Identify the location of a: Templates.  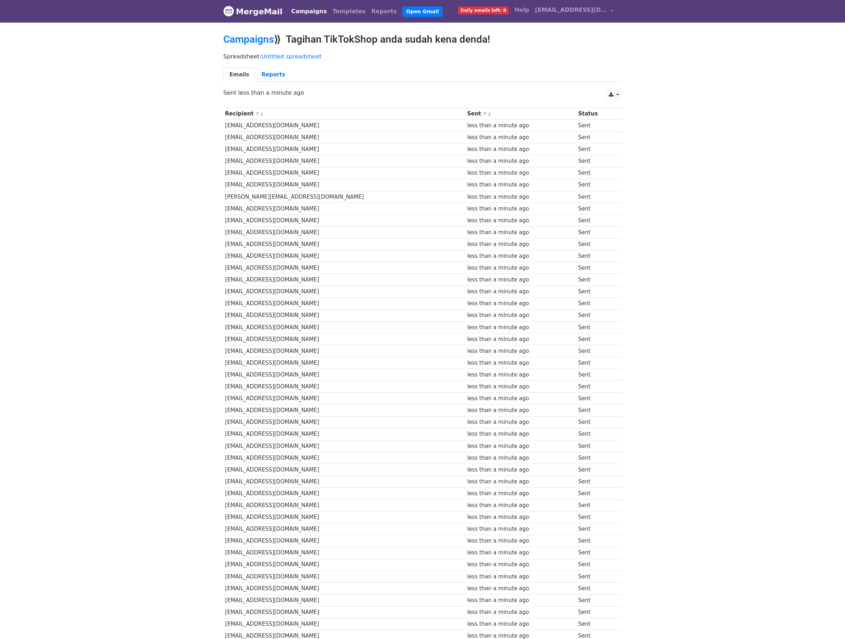
(349, 11).